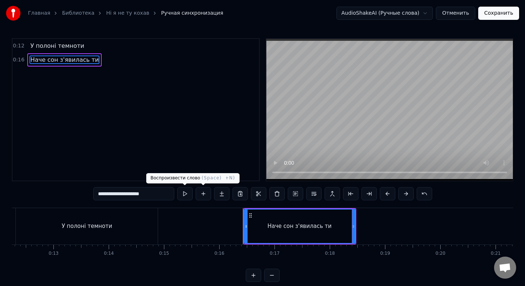 This screenshot has height=286, width=525. Describe the element at coordinates (440, 254) in the screenshot. I see `div: 0:20` at that location.